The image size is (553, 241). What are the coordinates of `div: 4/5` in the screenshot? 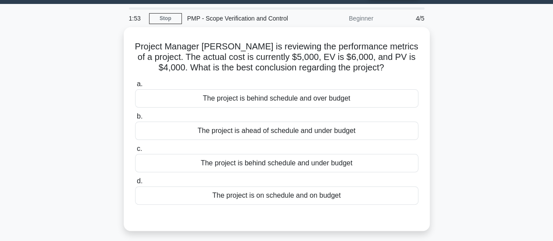 It's located at (404, 18).